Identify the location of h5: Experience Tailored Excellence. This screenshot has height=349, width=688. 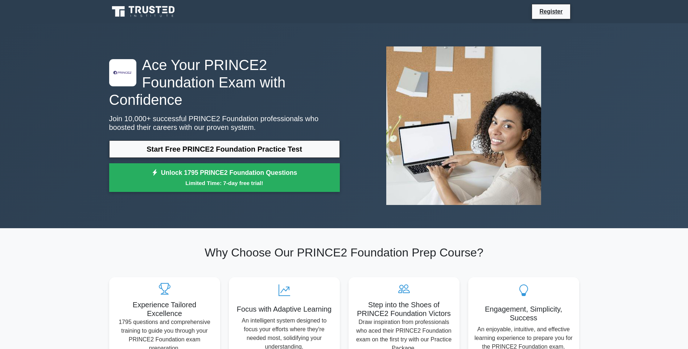
(165, 309).